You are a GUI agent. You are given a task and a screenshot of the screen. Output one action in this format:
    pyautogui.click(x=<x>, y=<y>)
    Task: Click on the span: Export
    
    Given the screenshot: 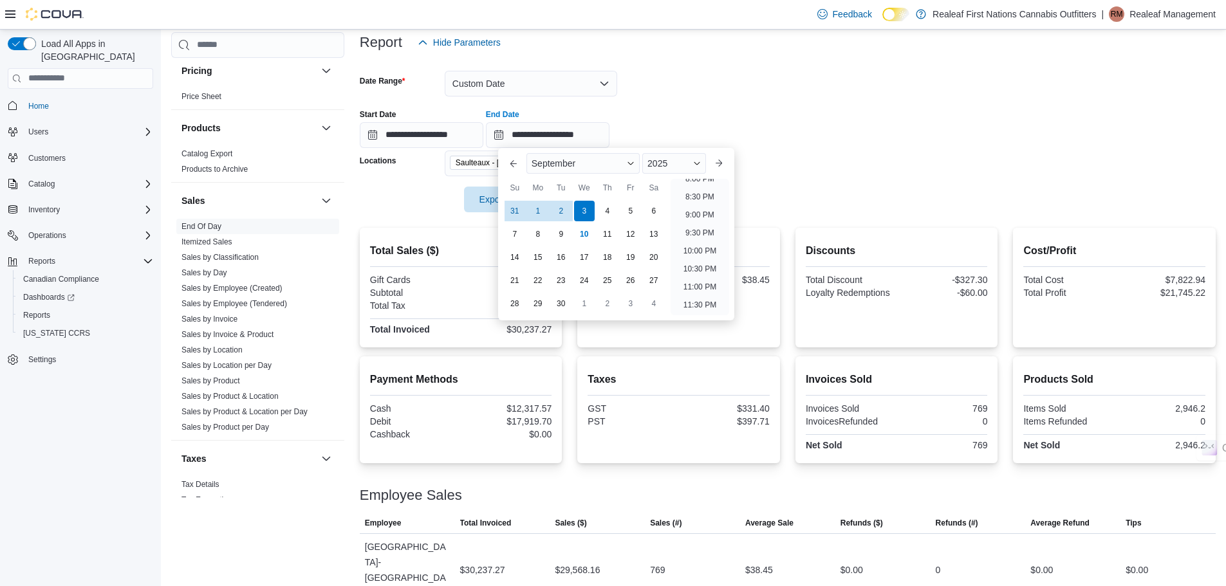 What is the action you would take?
    pyautogui.click(x=500, y=199)
    